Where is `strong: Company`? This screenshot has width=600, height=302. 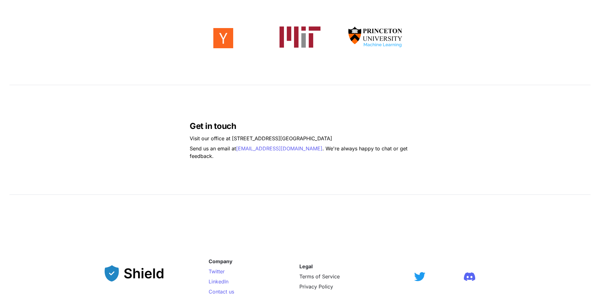
strong: Company is located at coordinates (220, 261).